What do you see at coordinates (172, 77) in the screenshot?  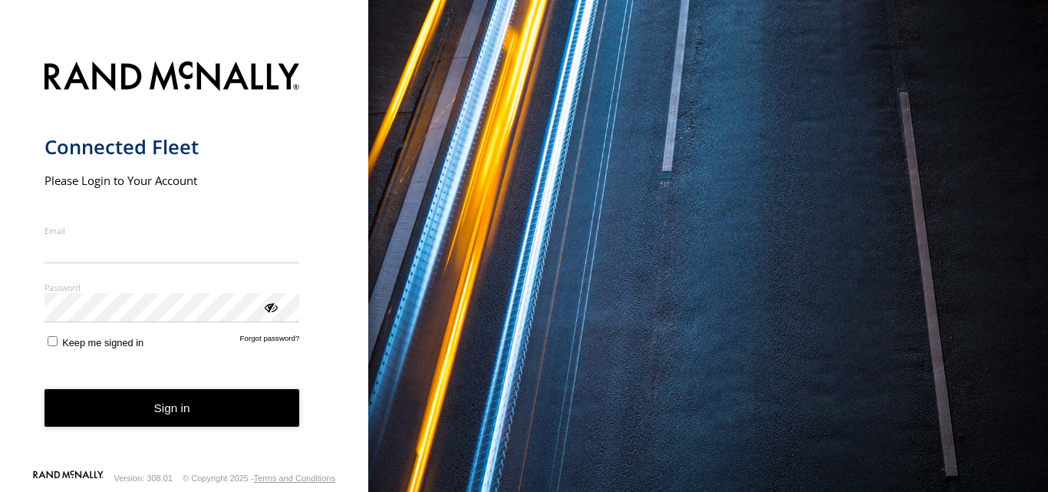 I see `img: Rand McNally` at bounding box center [172, 77].